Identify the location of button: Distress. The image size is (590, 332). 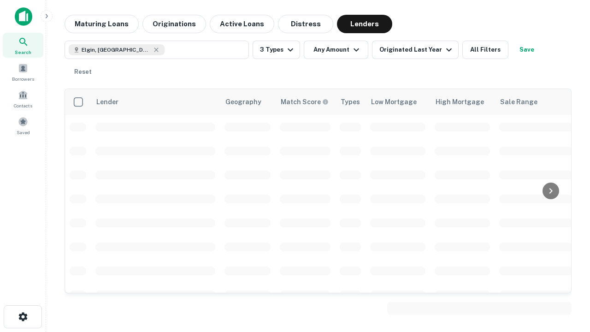
(306, 24).